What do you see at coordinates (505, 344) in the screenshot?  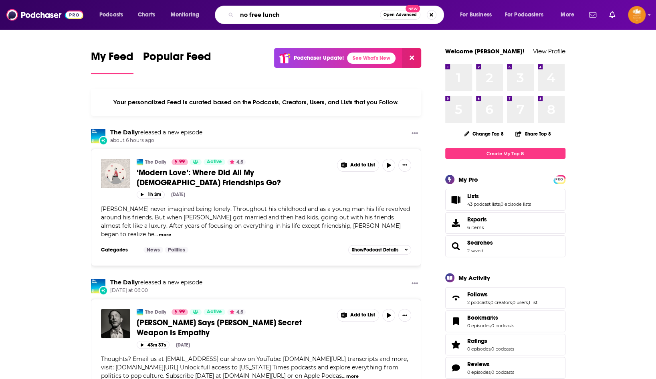 I see `span: Ratings` at bounding box center [505, 344].